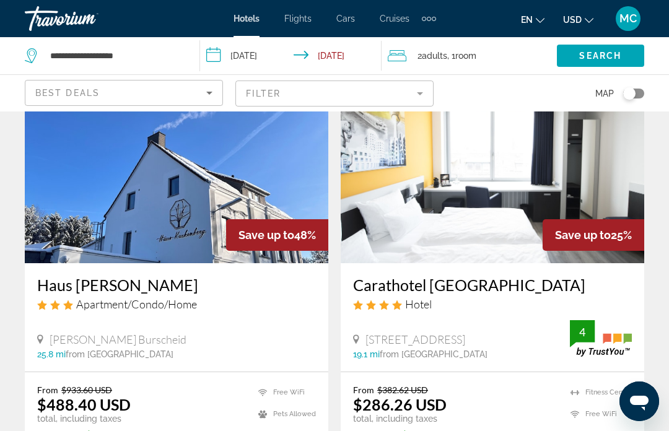 The width and height of the screenshot is (669, 431). What do you see at coordinates (601, 56) in the screenshot?
I see `button: Search` at bounding box center [601, 56].